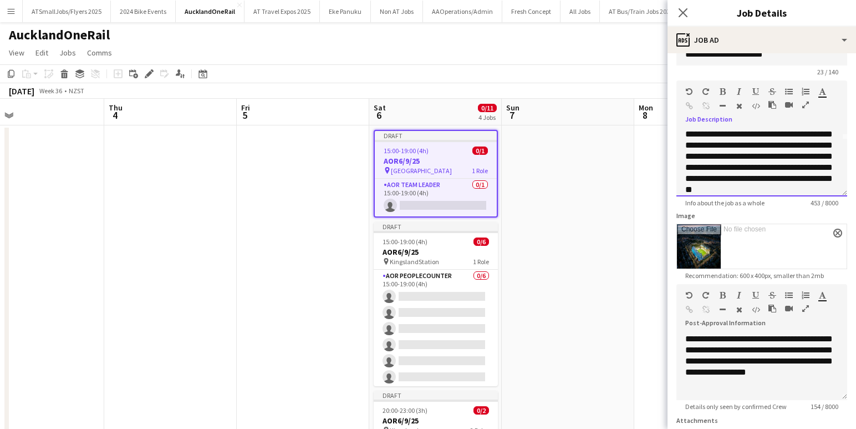 This screenshot has width=856, height=429. What do you see at coordinates (825, 406) in the screenshot?
I see `span: 154 / 8000` at bounding box center [825, 406].